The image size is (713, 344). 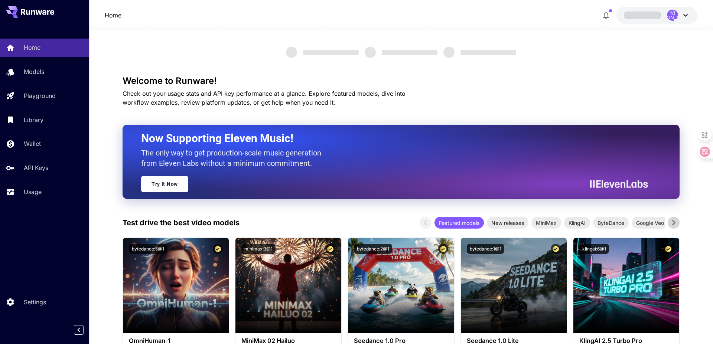 What do you see at coordinates (546, 223) in the screenshot?
I see `div: MiniMax` at bounding box center [546, 223].